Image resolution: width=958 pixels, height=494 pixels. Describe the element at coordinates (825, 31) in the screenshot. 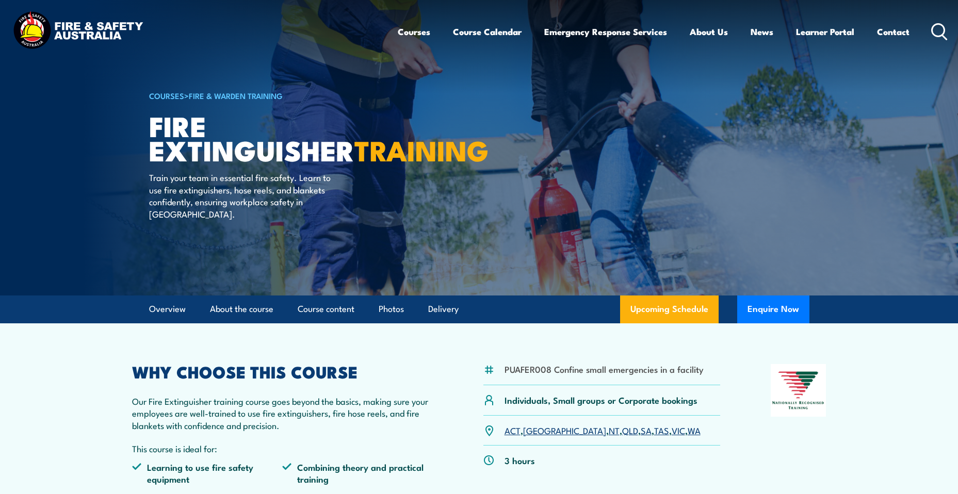

I see `a: Learner Portal` at that location.